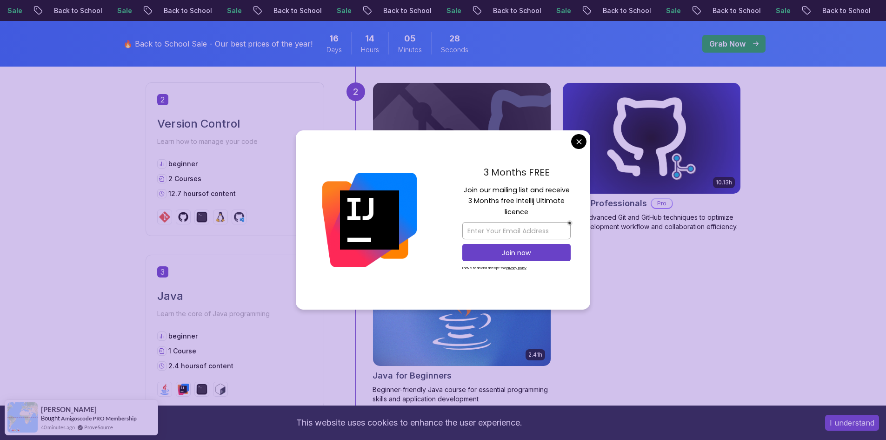 The image size is (886, 440). What do you see at coordinates (728, 44) in the screenshot?
I see `p: Grab Now` at bounding box center [728, 44].